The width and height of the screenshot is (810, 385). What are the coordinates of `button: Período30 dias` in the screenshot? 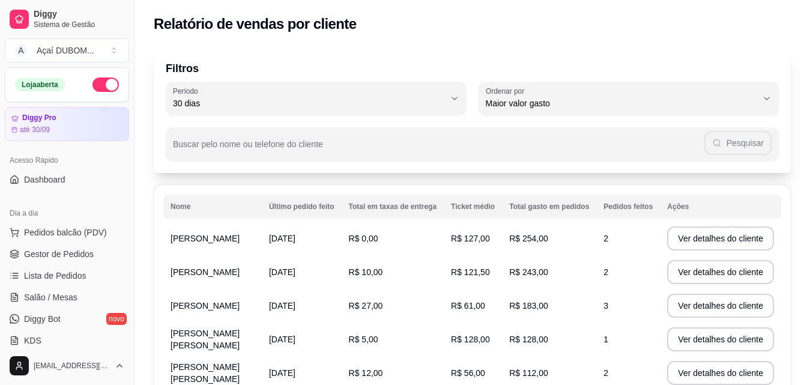 It's located at (316, 98).